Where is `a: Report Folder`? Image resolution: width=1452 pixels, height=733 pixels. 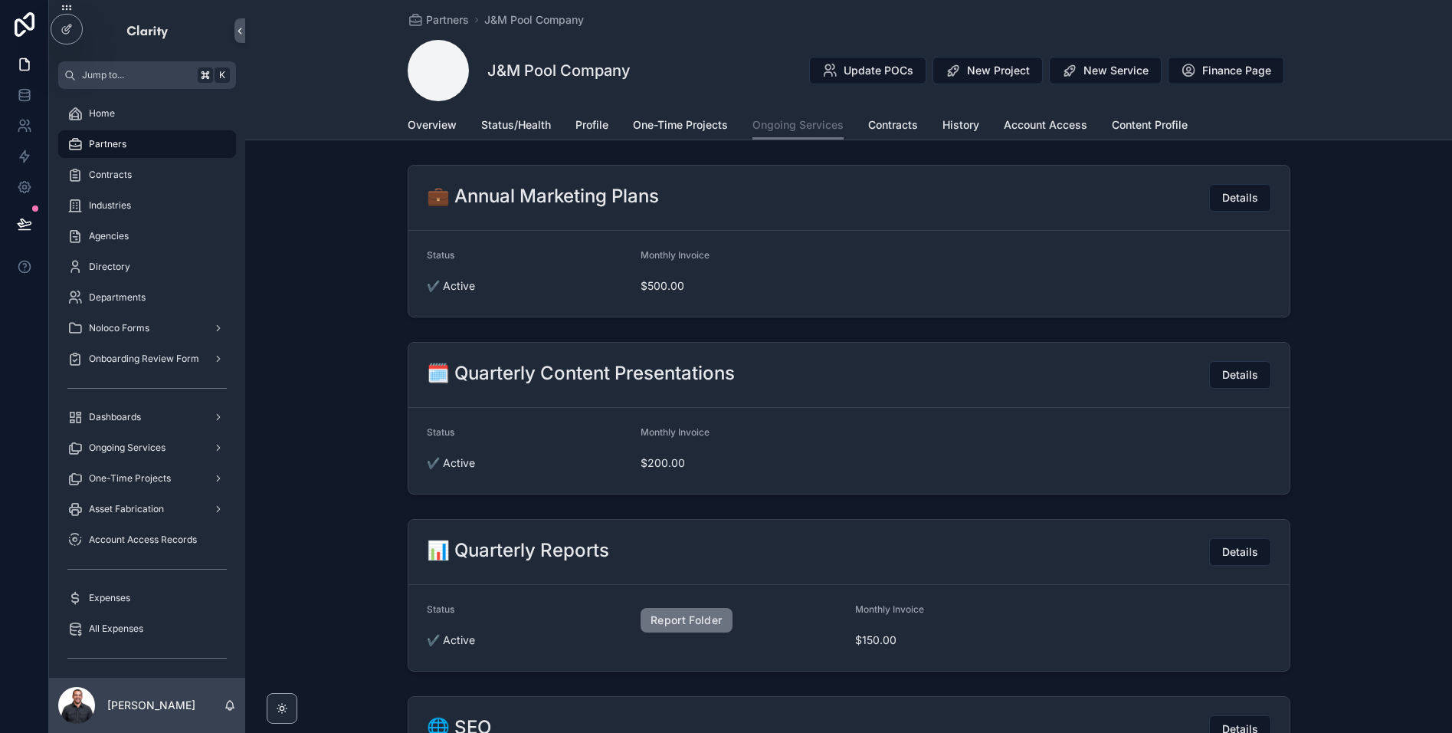
a: Report Folder is located at coordinates (687, 620).